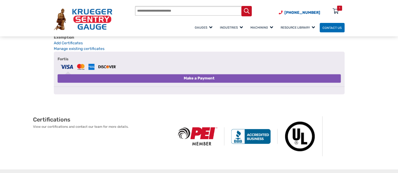  What do you see at coordinates (263, 27) in the screenshot?
I see `a: Machining` at bounding box center [263, 27].